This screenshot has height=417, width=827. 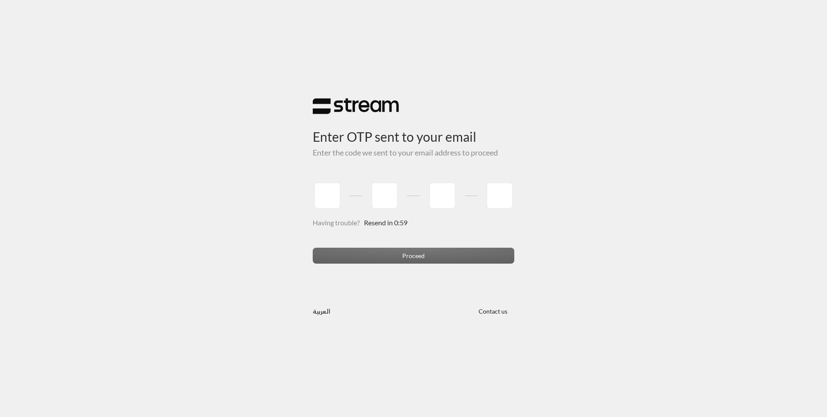 What do you see at coordinates (414, 153) in the screenshot?
I see `h5: Enter the code we sent to your email address to proceed` at bounding box center [414, 153].